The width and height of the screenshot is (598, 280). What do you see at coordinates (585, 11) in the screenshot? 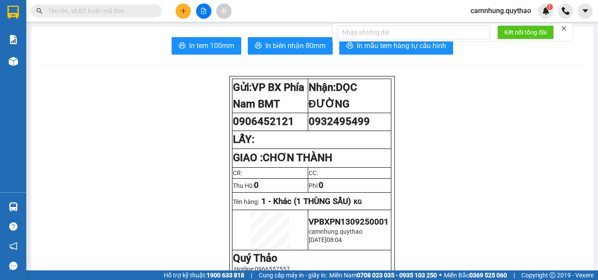
I see `span: caret-down` at bounding box center [585, 11].